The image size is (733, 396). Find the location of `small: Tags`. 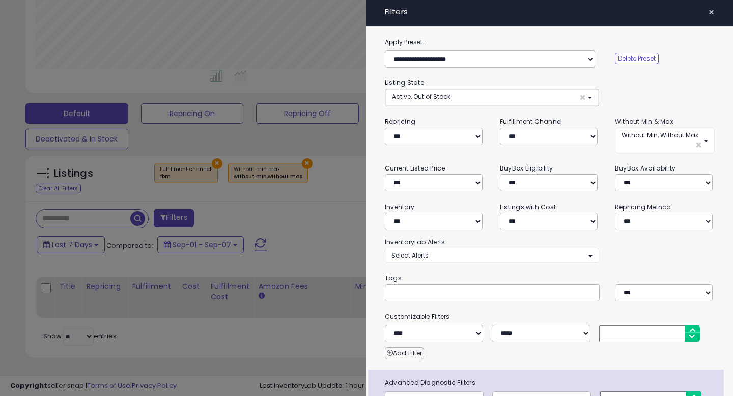

small: Tags is located at coordinates (550, 278).